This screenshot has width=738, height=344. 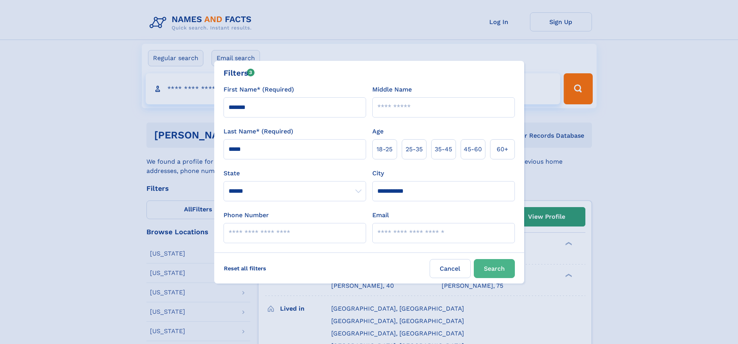 I want to click on label: Email, so click(x=380, y=215).